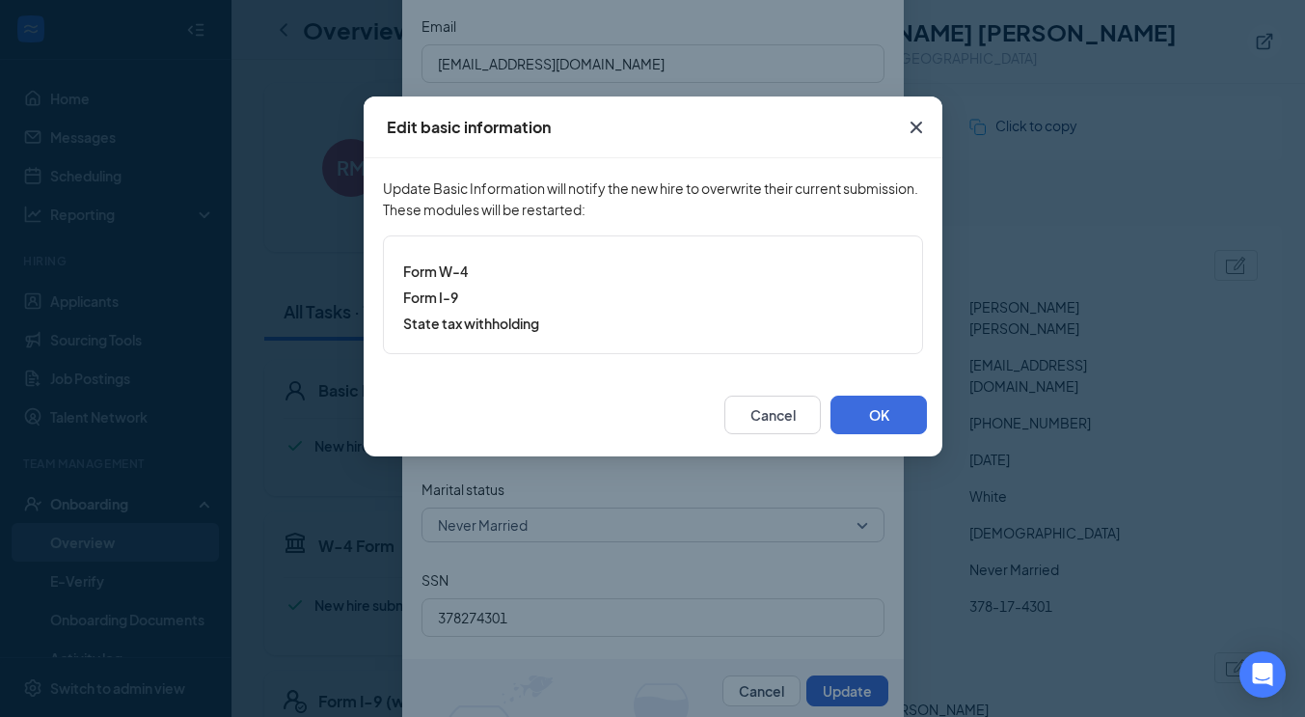 This screenshot has width=1305, height=717. What do you see at coordinates (653, 297) in the screenshot?
I see `span: Form I-9` at bounding box center [653, 297].